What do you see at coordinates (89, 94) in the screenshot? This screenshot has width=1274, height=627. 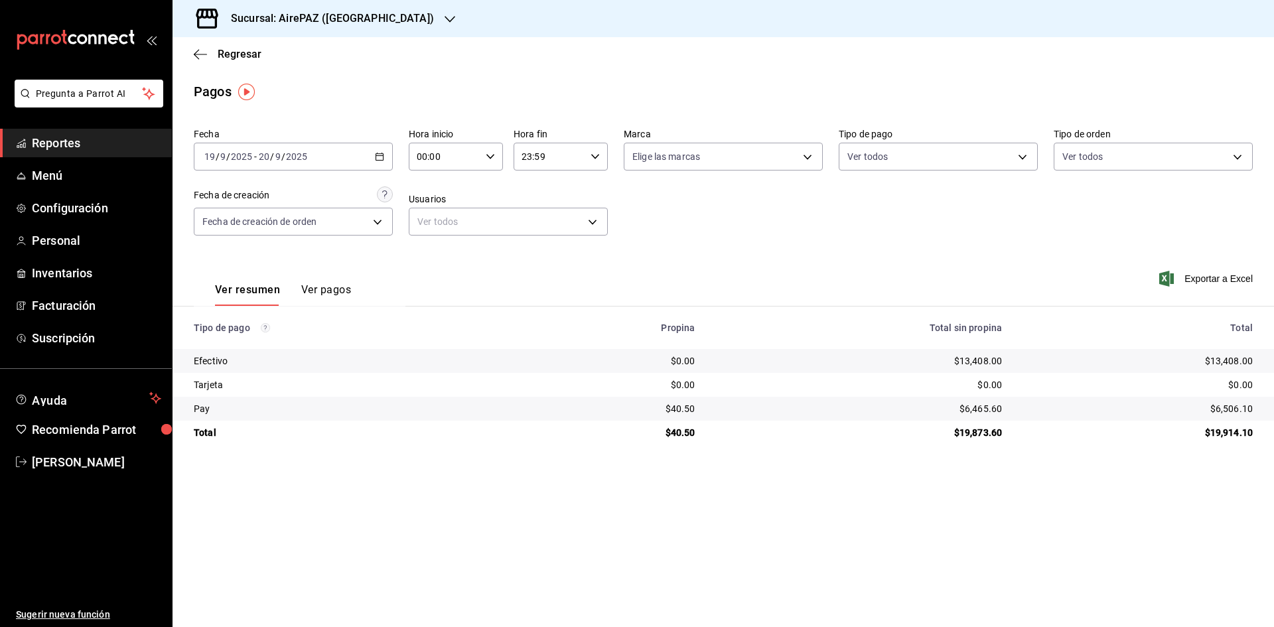 I see `button: Pregunta a Parrot AI` at bounding box center [89, 94].